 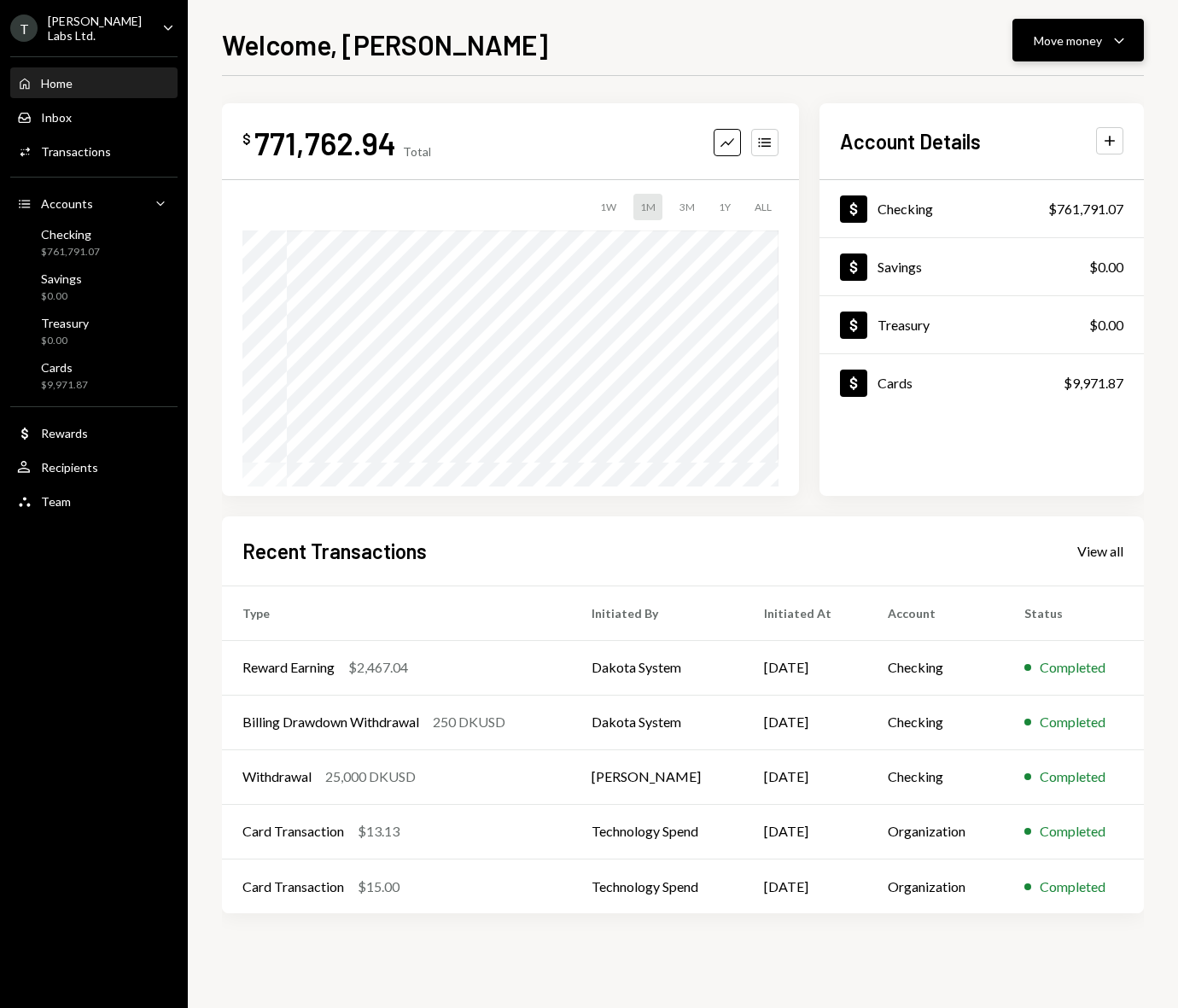 What do you see at coordinates (94, 83) in the screenshot?
I see `a: Home` at bounding box center [94, 83].